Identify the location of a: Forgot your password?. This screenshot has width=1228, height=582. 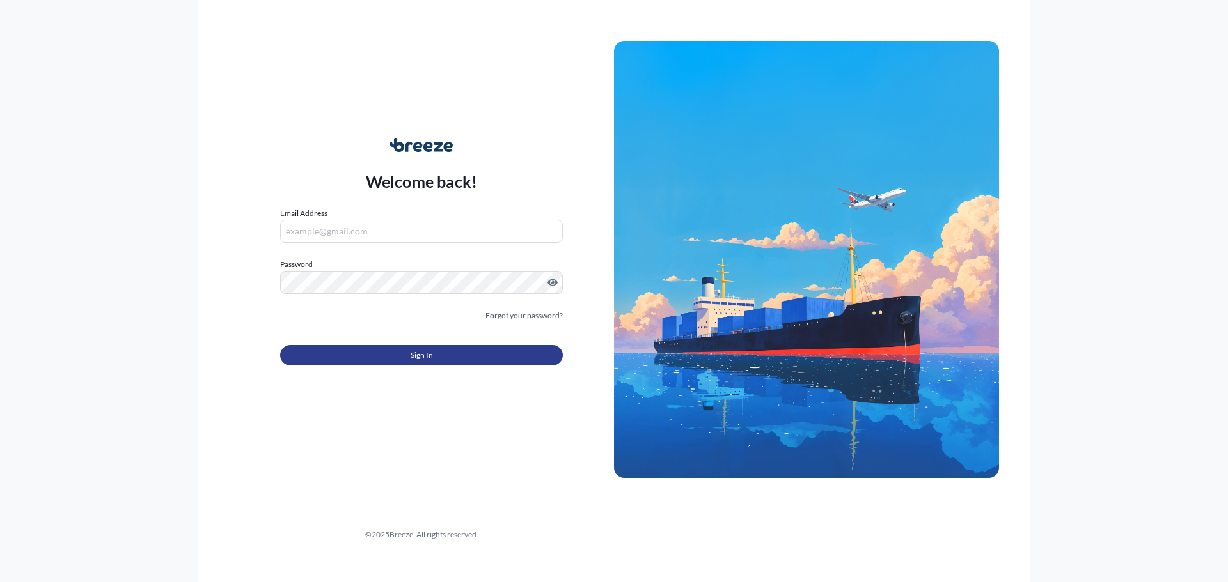
(524, 316).